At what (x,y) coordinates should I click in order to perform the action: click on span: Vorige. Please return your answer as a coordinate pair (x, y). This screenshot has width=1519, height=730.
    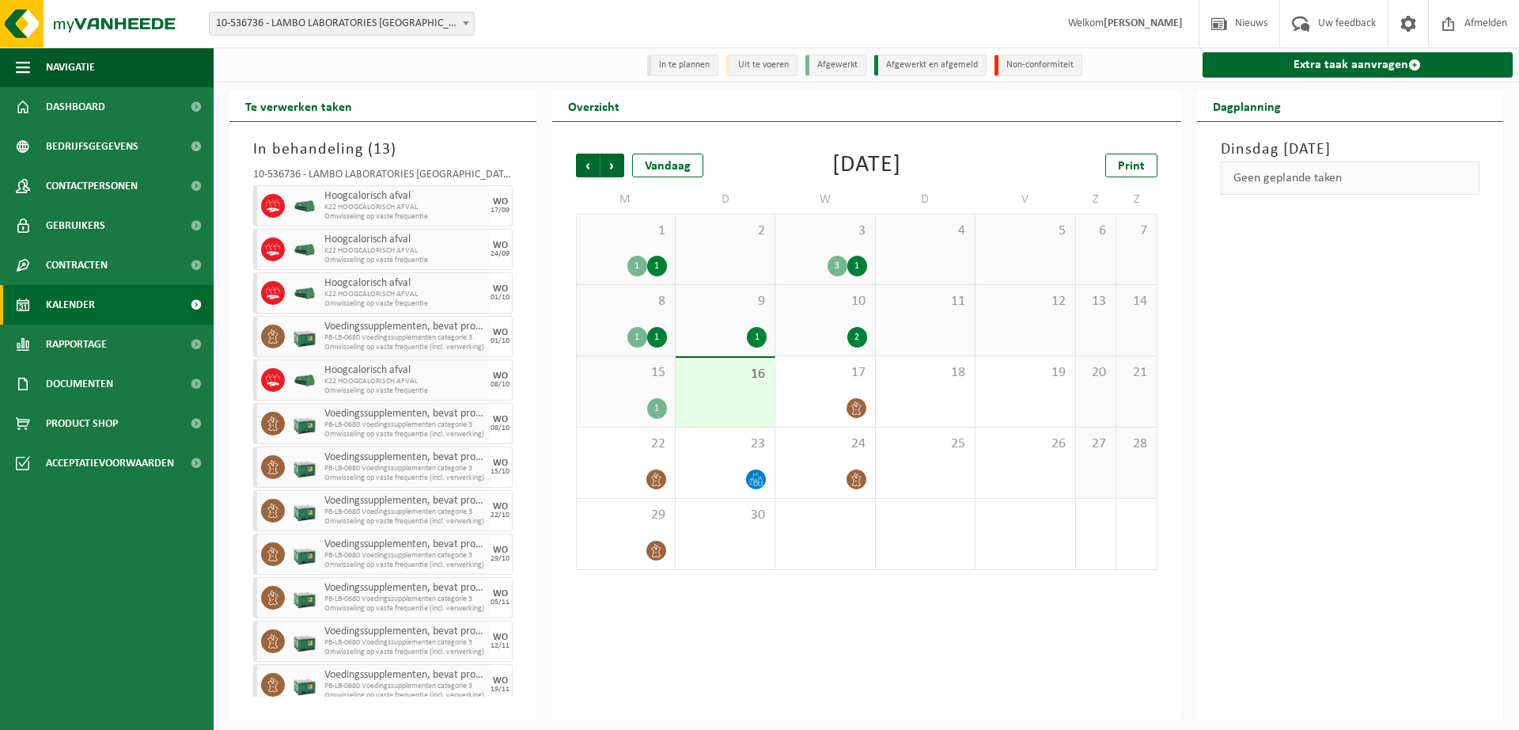
    Looking at the image, I should click on (588, 165).